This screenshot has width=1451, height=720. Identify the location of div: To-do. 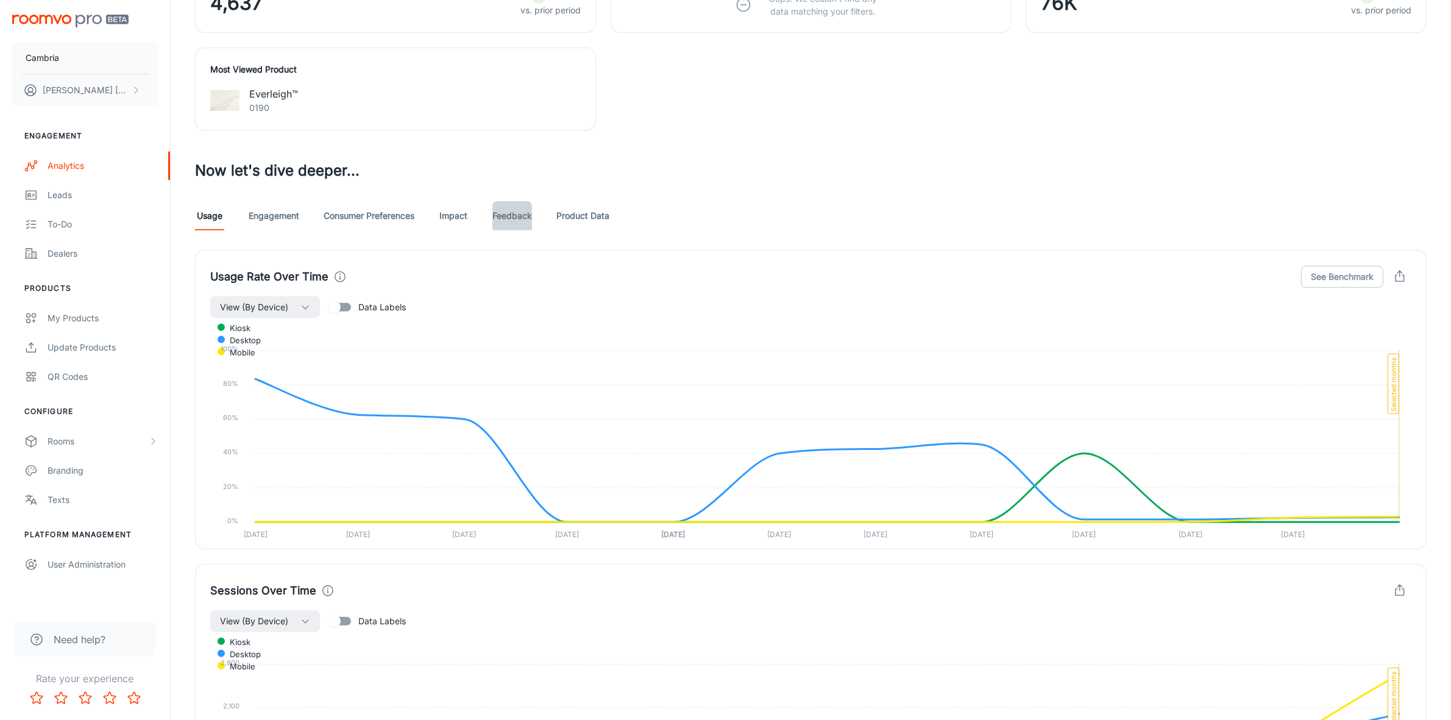
(102, 224).